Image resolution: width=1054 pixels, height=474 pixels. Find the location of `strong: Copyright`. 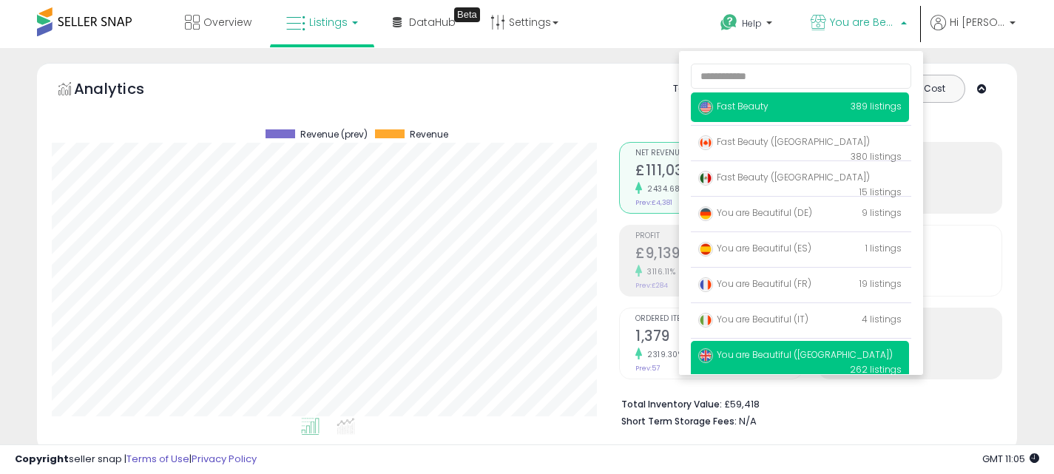

strong: Copyright is located at coordinates (41, 459).